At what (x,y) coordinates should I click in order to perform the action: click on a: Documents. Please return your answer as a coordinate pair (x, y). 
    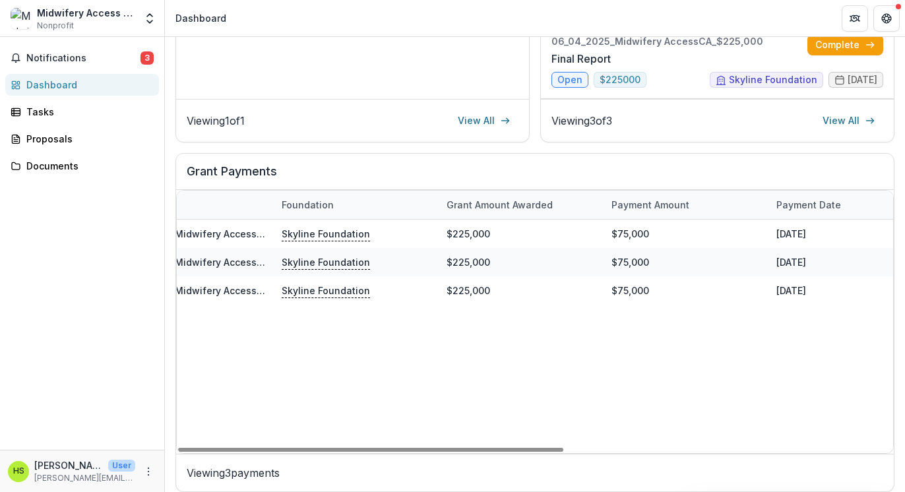
    Looking at the image, I should click on (82, 166).